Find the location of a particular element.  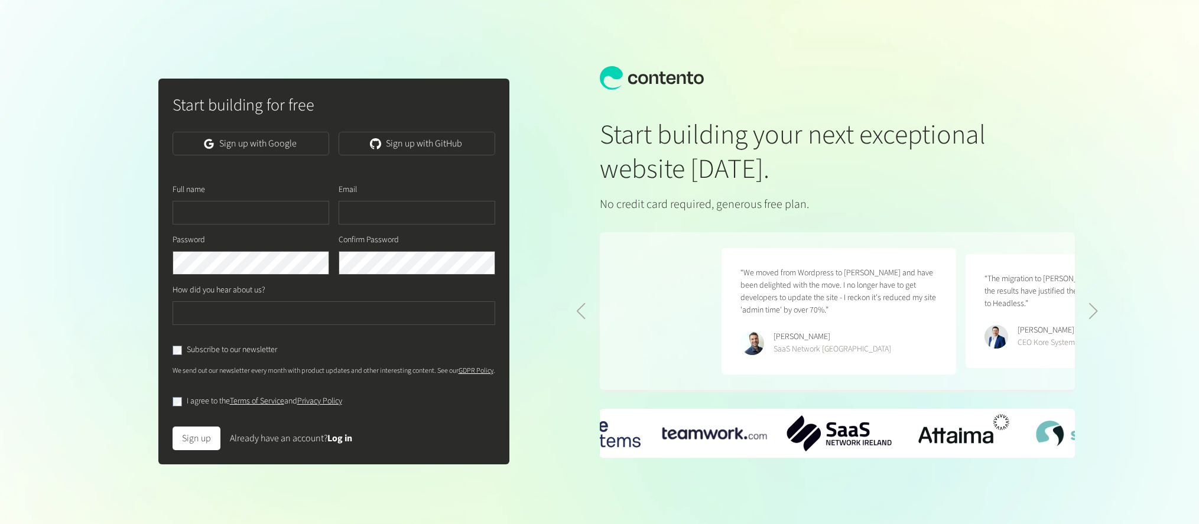

label: Email is located at coordinates (347, 190).